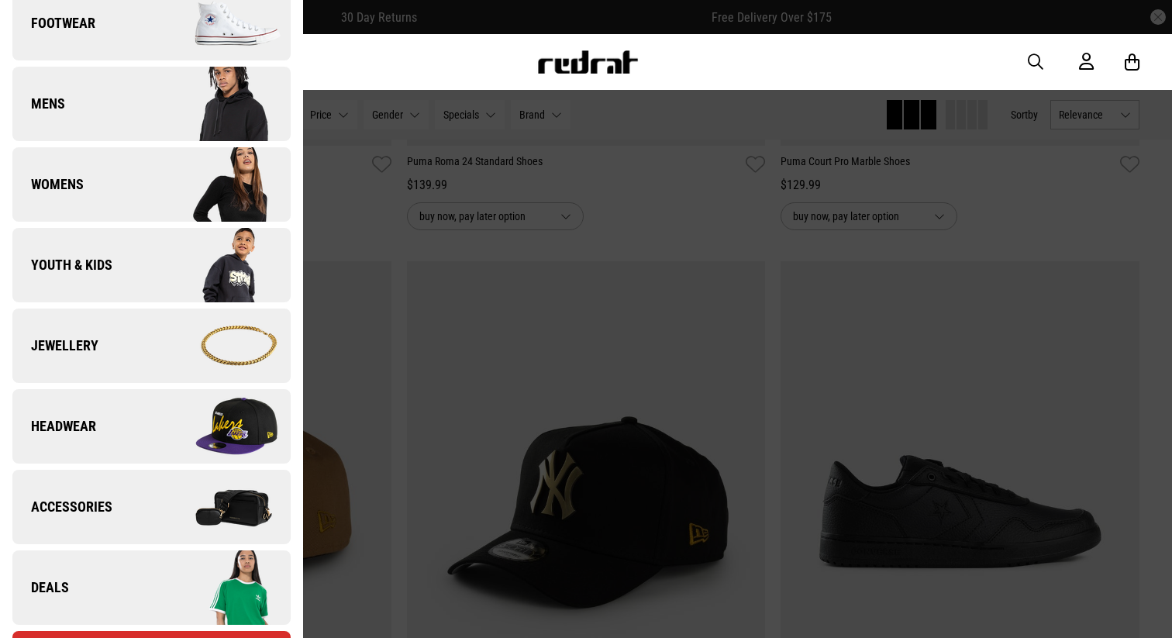 Image resolution: width=1172 pixels, height=638 pixels. Describe the element at coordinates (151, 426) in the screenshot. I see `a: Headwear Company` at that location.